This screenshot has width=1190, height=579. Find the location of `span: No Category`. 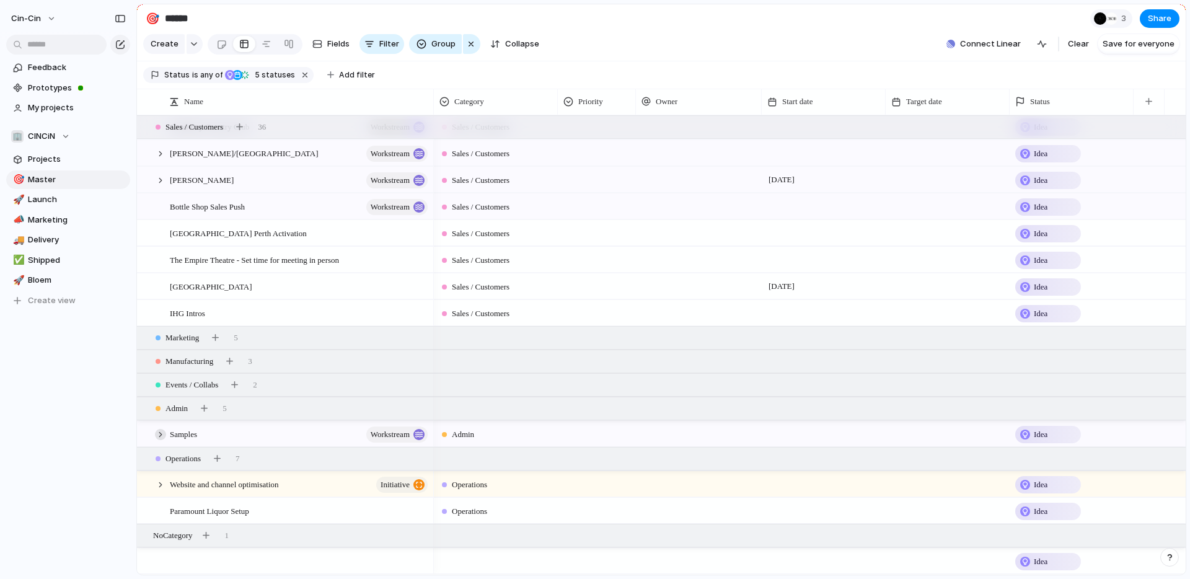

span: No Category is located at coordinates (173, 536).